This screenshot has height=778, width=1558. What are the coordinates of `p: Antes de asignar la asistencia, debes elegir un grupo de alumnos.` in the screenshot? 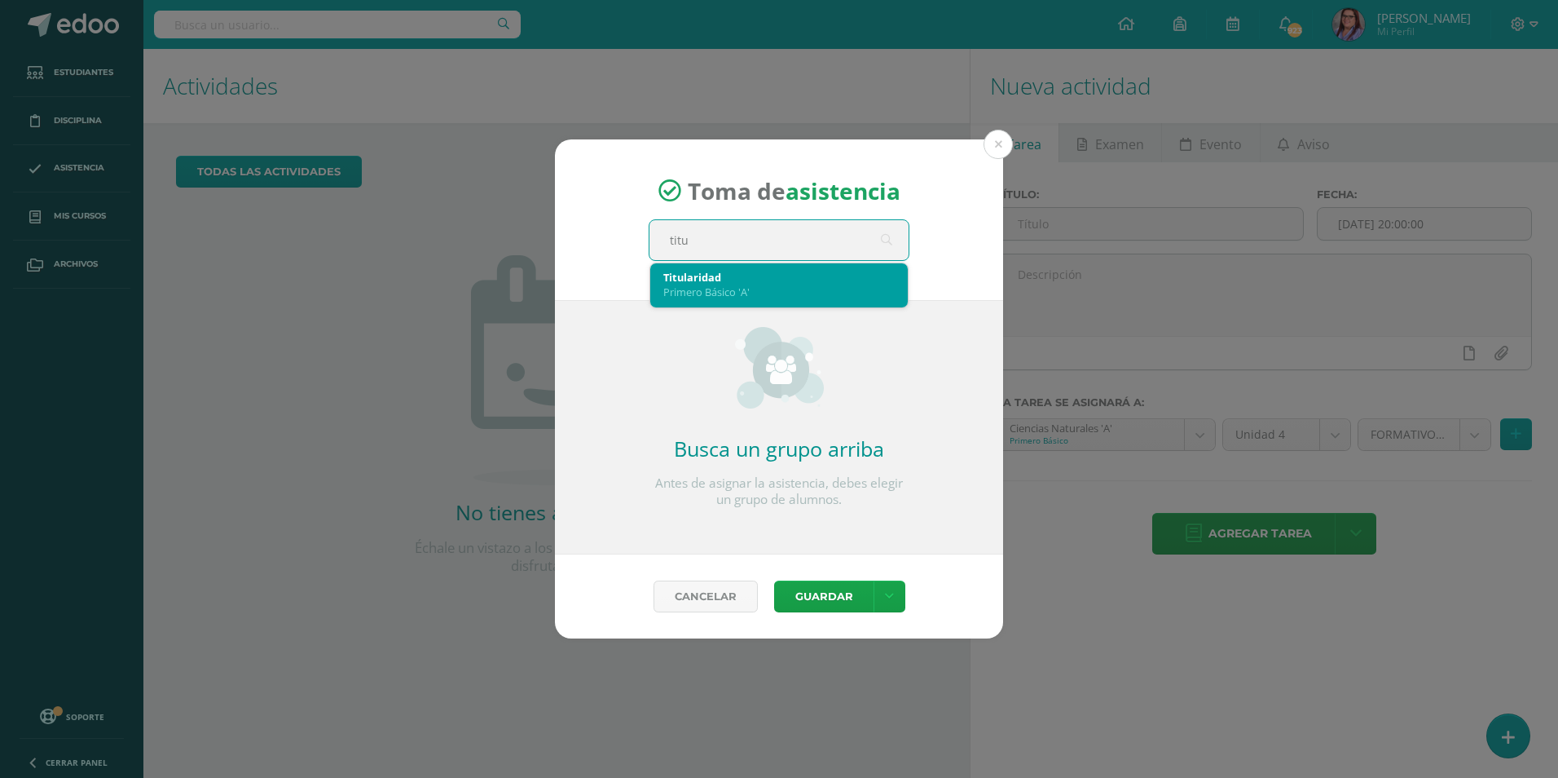 It's located at (779, 491).